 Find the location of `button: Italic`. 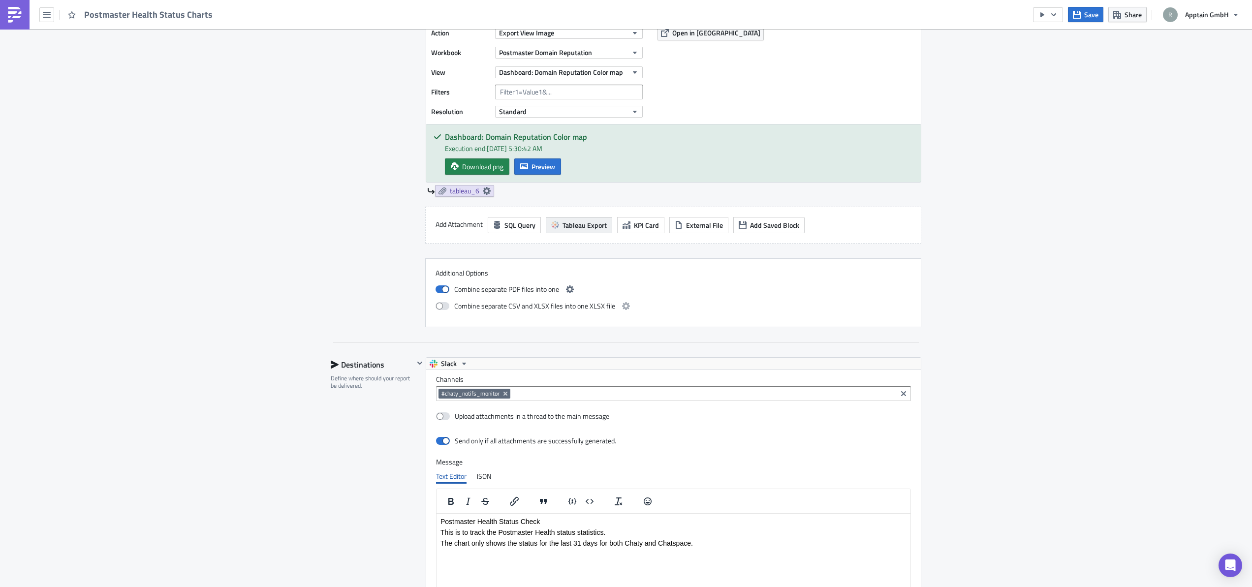

button: Italic is located at coordinates (468, 502).